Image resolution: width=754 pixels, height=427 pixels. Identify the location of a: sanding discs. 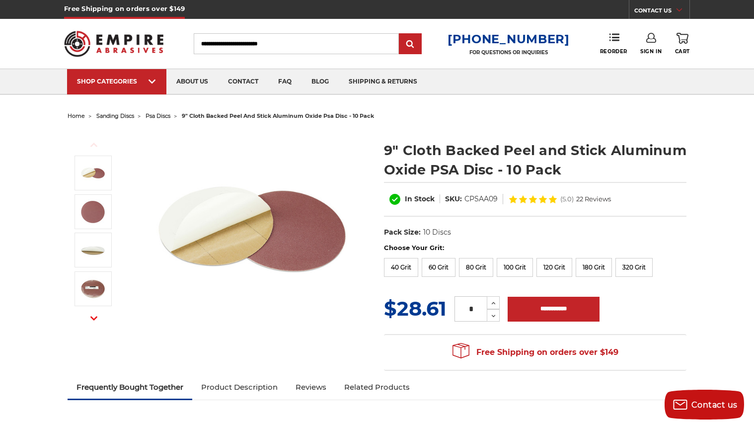
(115, 116).